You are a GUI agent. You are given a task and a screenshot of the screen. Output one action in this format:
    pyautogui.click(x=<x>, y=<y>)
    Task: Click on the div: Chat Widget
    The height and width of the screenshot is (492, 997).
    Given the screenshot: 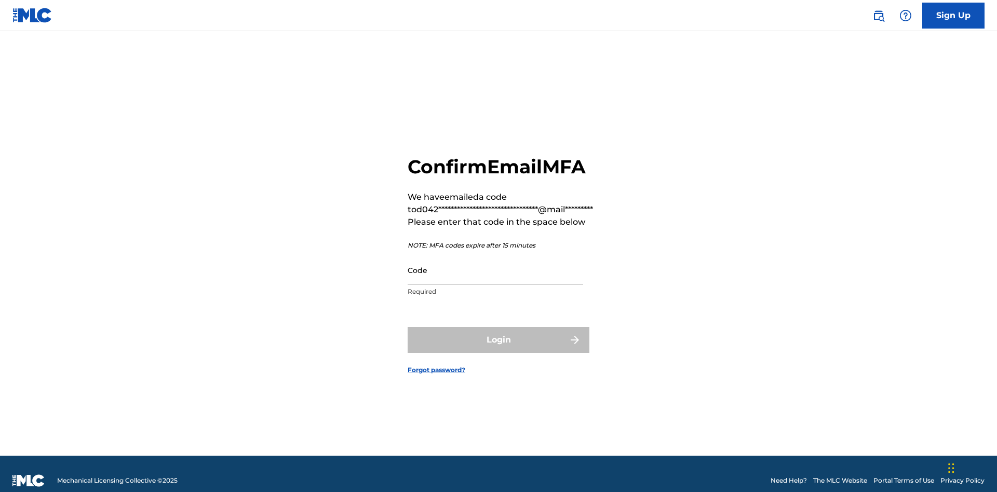 What is the action you would take?
    pyautogui.click(x=971, y=467)
    